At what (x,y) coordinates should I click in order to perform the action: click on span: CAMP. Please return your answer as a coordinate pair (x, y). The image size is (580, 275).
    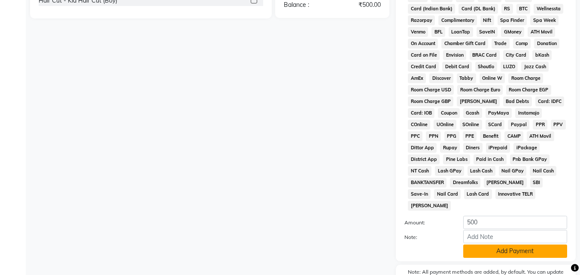
    Looking at the image, I should click on (514, 136).